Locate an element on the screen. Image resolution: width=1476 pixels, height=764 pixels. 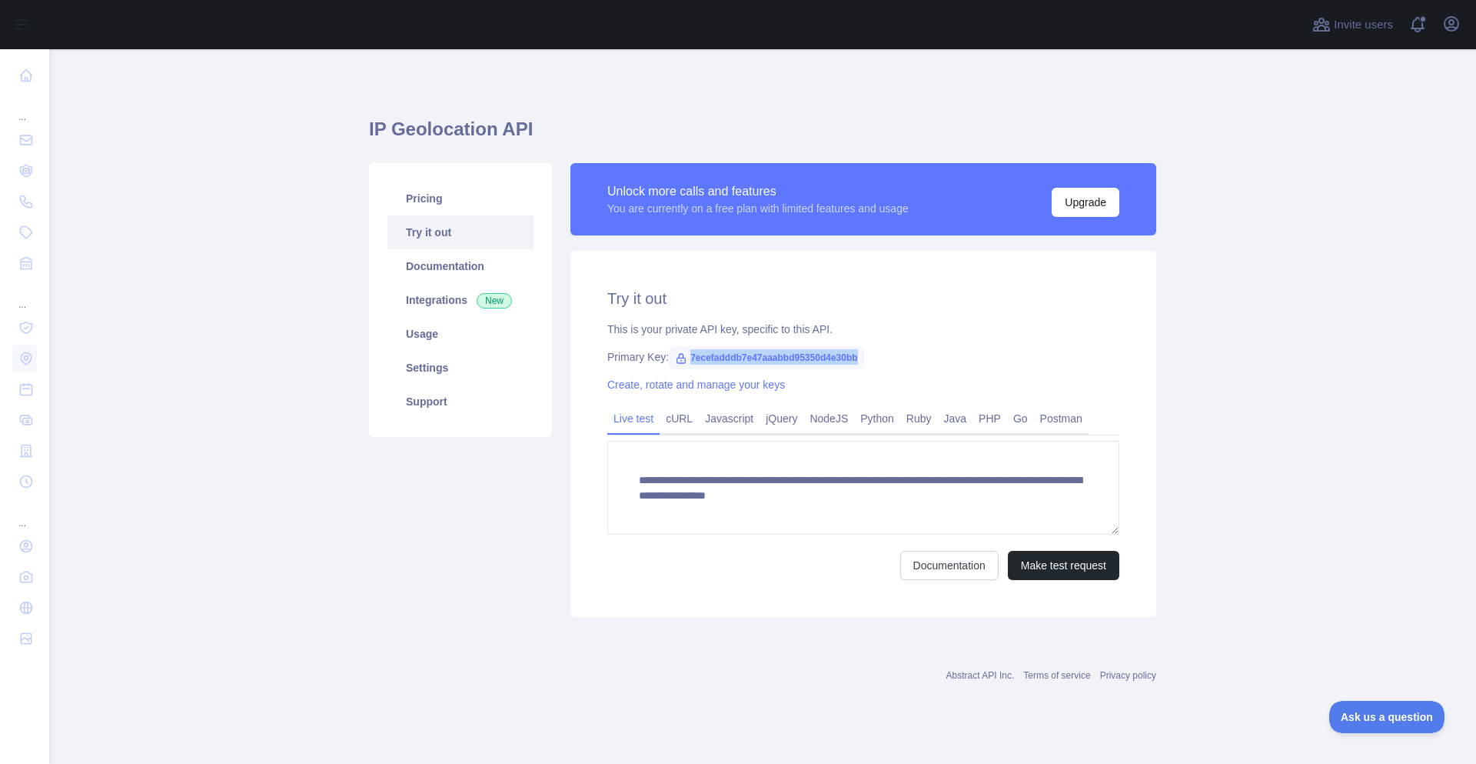
a: cURL is located at coordinates (679, 418).